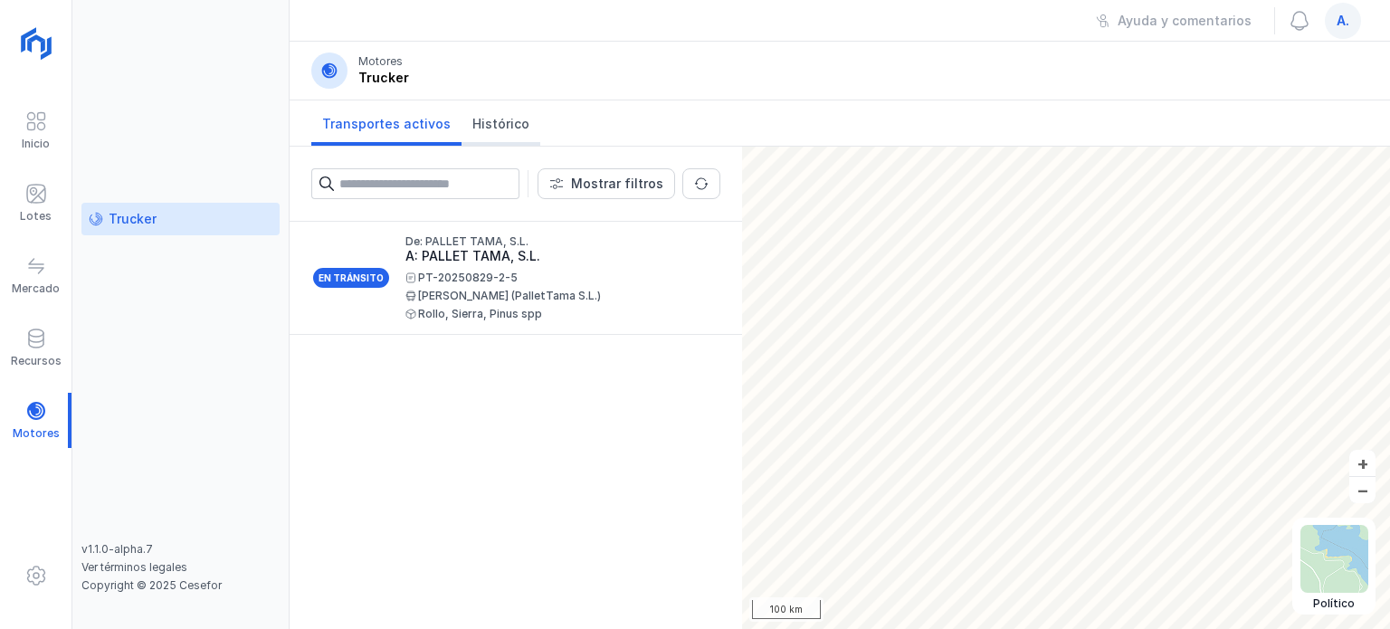 The width and height of the screenshot is (1390, 629). What do you see at coordinates (35, 144) in the screenshot?
I see `div: Inicio` at bounding box center [35, 144].